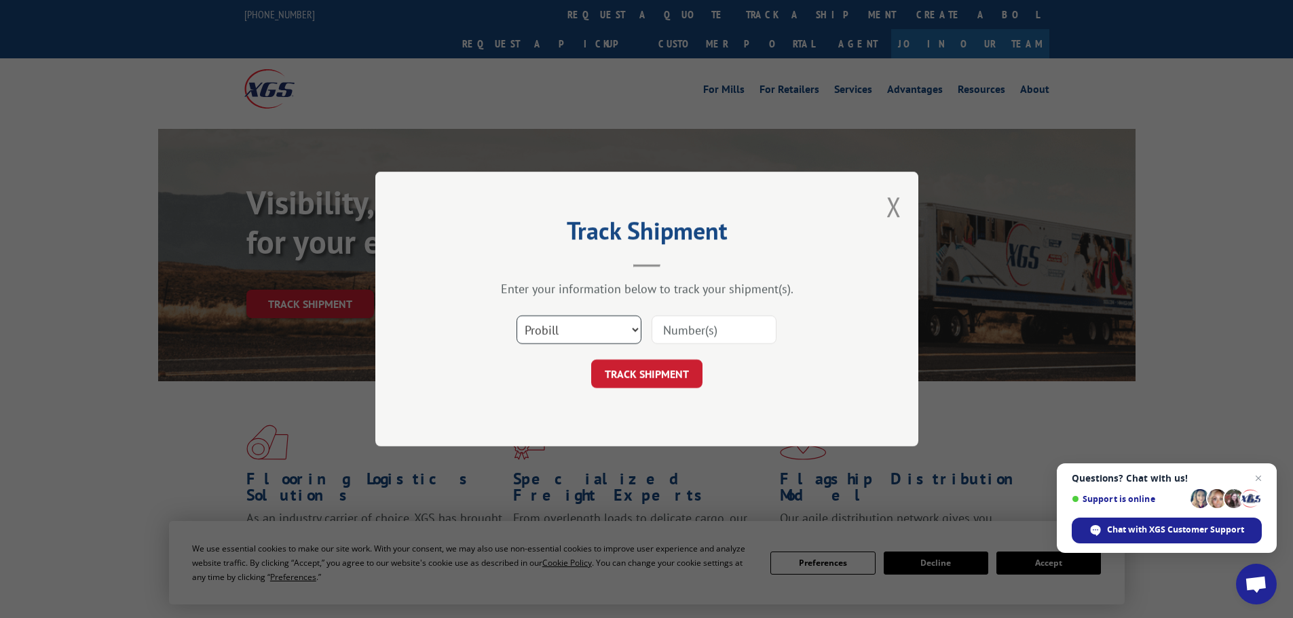 The height and width of the screenshot is (618, 1293). I want to click on input: Number(s), so click(714, 330).